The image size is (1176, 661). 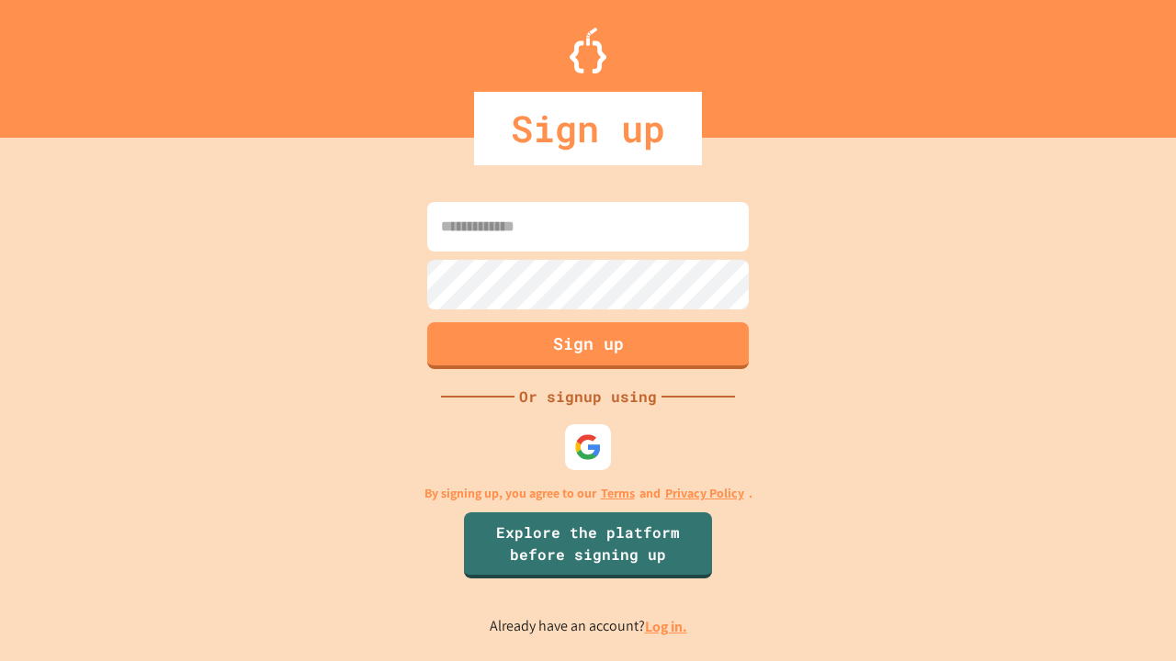 What do you see at coordinates (588, 51) in the screenshot?
I see `img: Logo.svg` at bounding box center [588, 51].